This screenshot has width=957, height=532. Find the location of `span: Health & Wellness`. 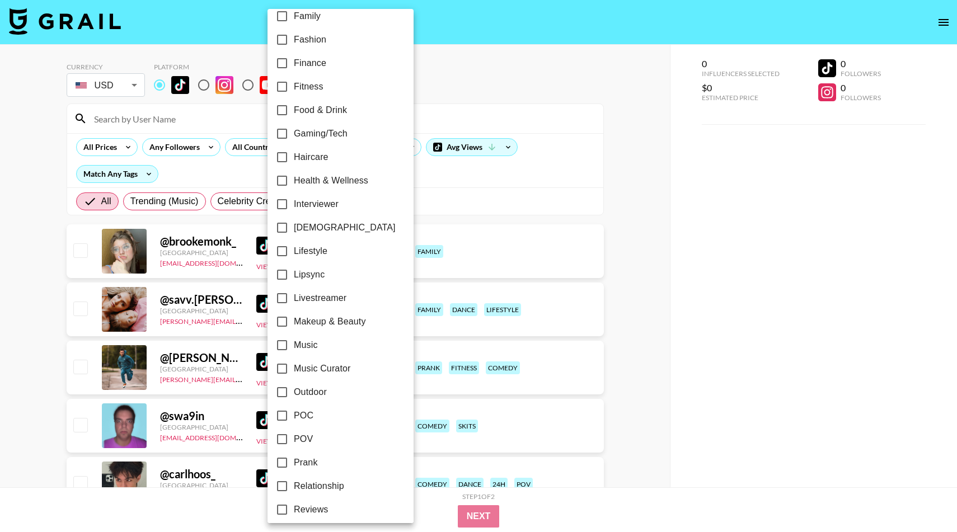

span: Health & Wellness is located at coordinates (331, 181).